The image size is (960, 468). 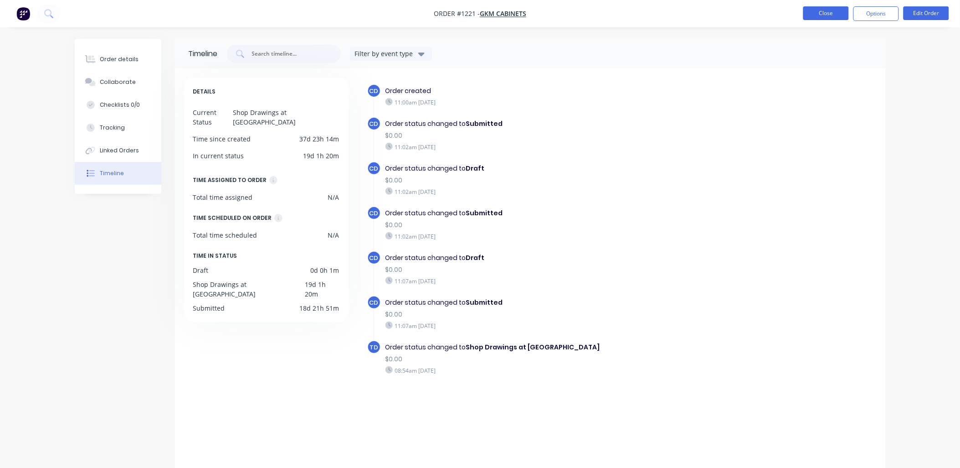 What do you see at coordinates (118, 150) in the screenshot?
I see `button: Linked Orders` at bounding box center [118, 150].